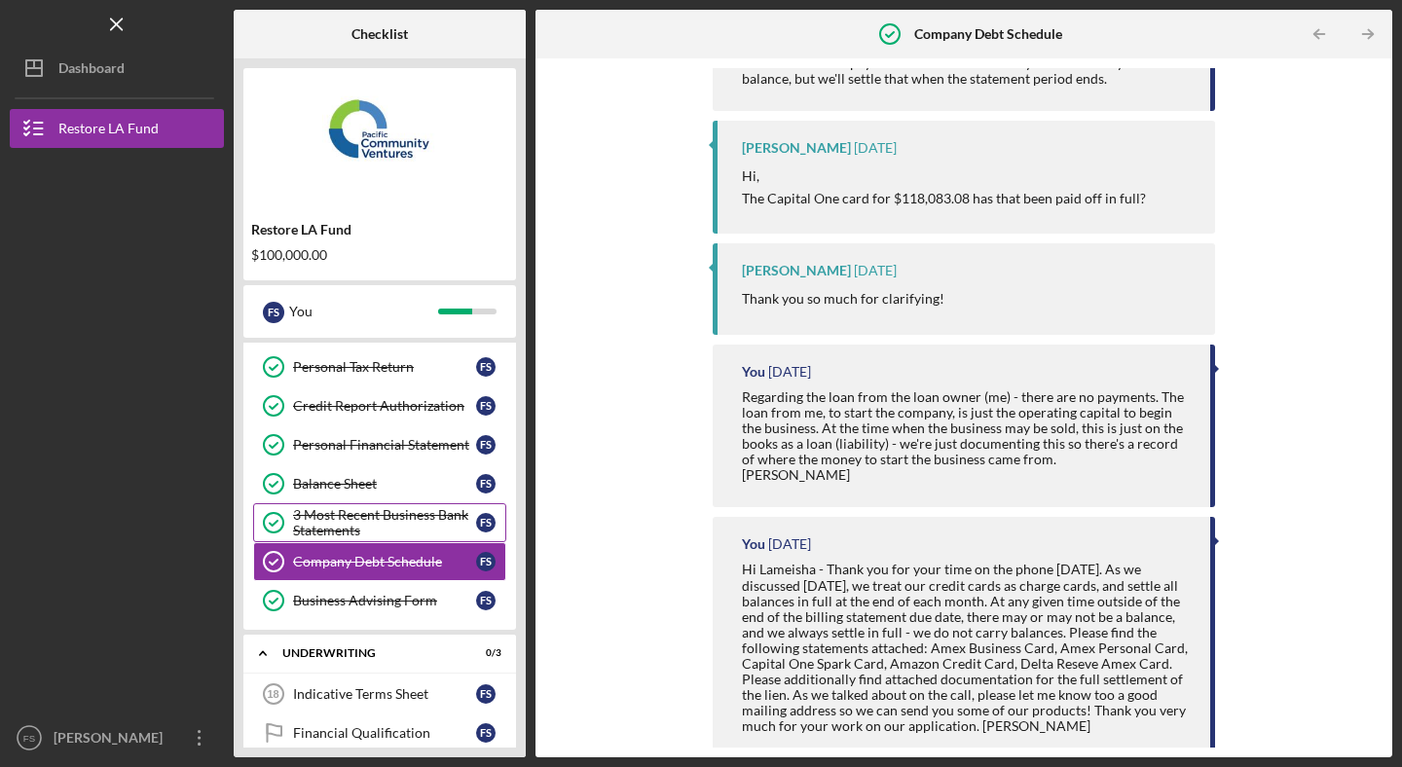 The height and width of the screenshot is (767, 1402). Describe the element at coordinates (790, 372) in the screenshot. I see `time: 2025-09-23 14:50` at that location.